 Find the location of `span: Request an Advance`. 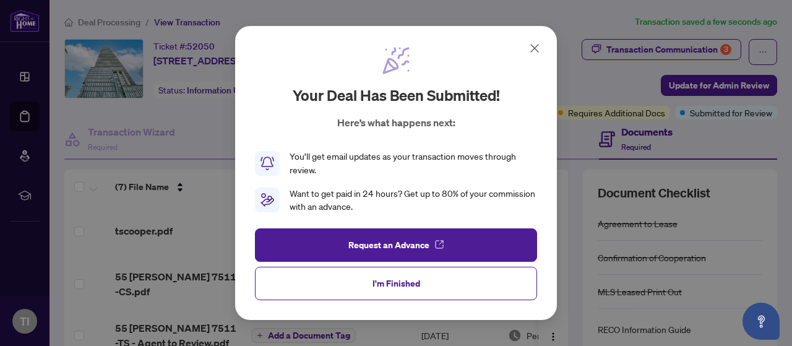

span: Request an Advance is located at coordinates (388, 245).